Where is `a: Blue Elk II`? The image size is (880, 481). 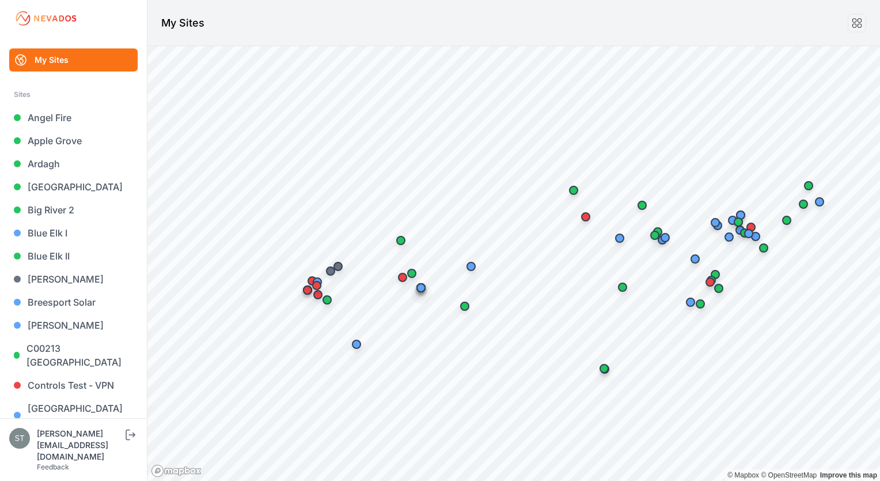 a: Blue Elk II is located at coordinates (73, 256).